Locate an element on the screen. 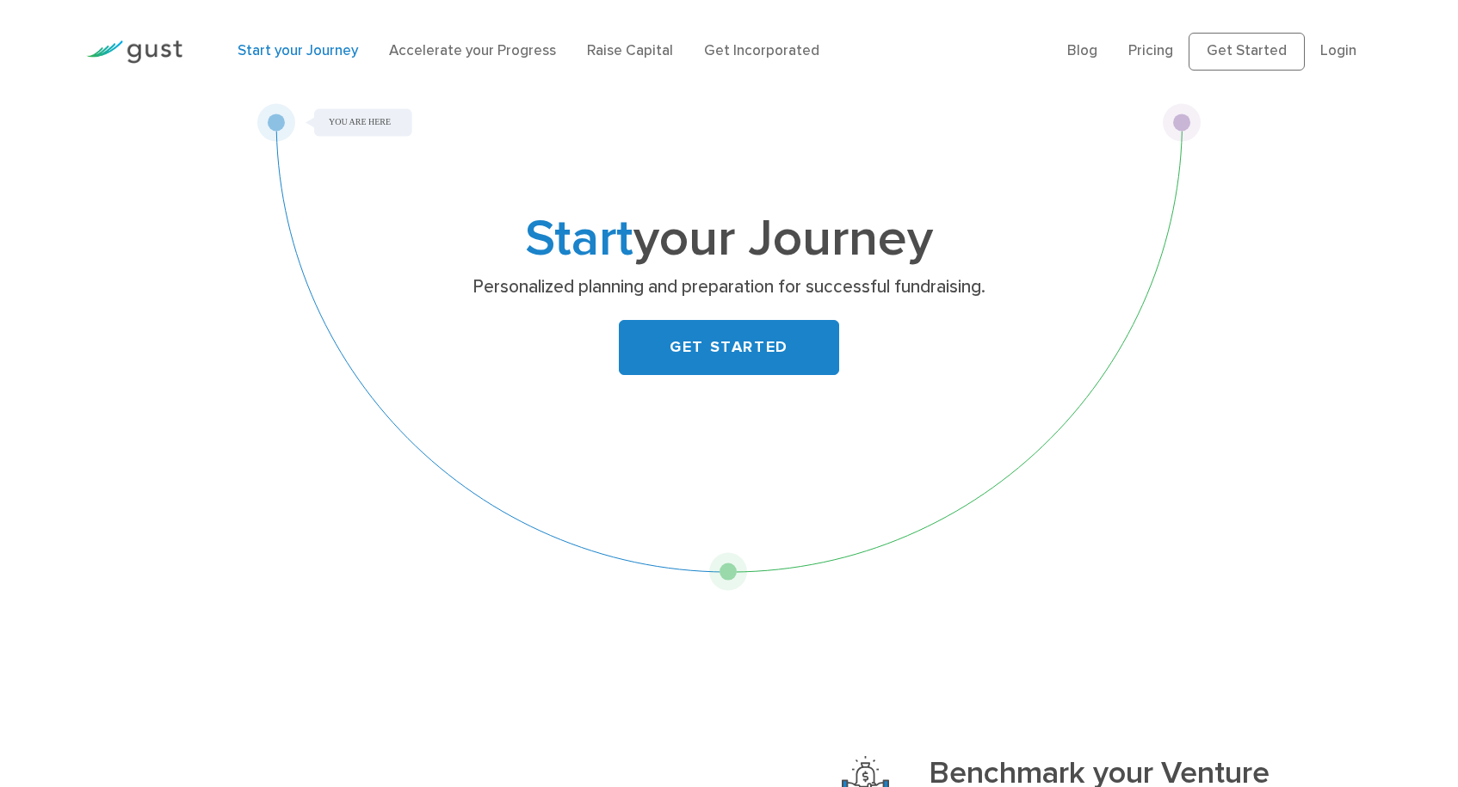  a: GET STARTED is located at coordinates (729, 348).